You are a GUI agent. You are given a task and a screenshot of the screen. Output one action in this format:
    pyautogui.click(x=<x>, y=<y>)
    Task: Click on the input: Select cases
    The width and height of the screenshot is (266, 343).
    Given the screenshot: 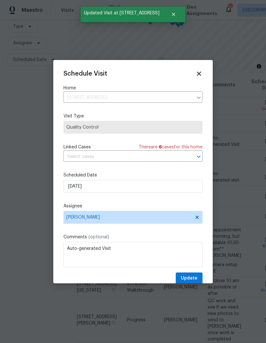 What is the action you would take?
    pyautogui.click(x=124, y=157)
    